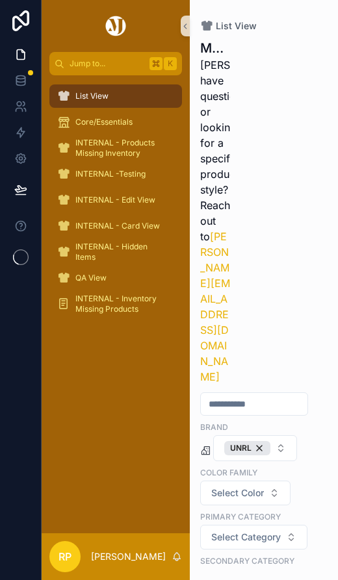 This screenshot has height=580, width=338. What do you see at coordinates (215, 48) in the screenshot?
I see `h1: MJ Luxe Enterprises 2025 Product Catalog` at bounding box center [215, 48].